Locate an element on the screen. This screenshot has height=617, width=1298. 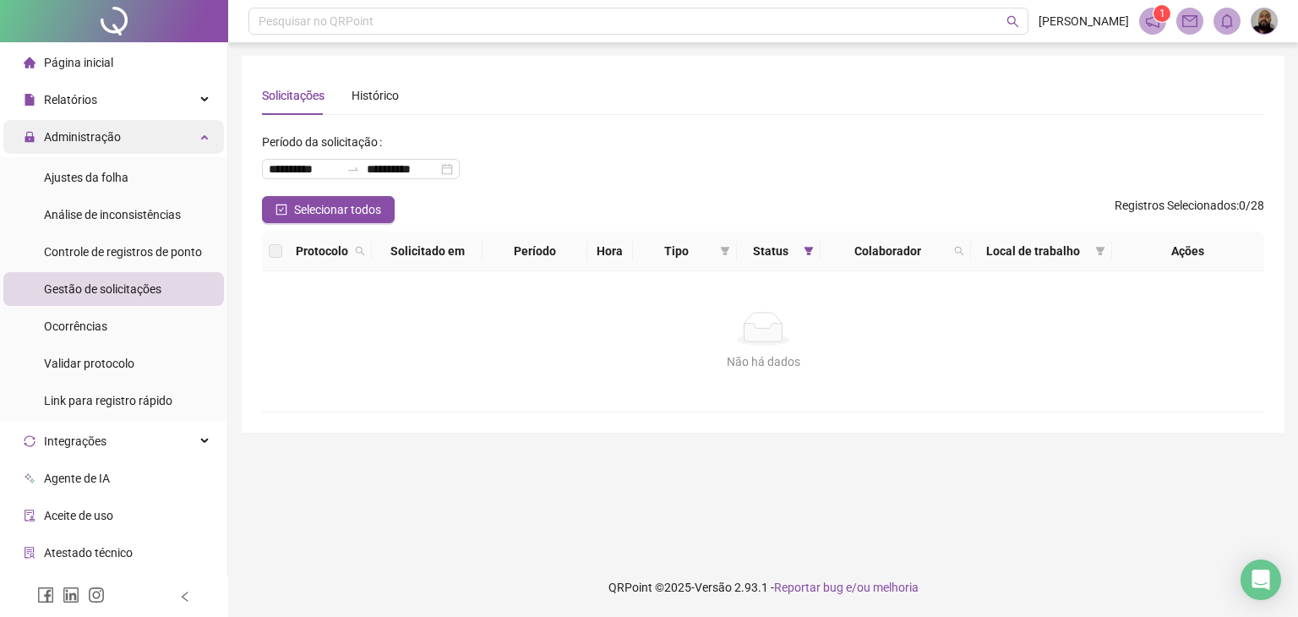
span: sync is located at coordinates (30, 441).